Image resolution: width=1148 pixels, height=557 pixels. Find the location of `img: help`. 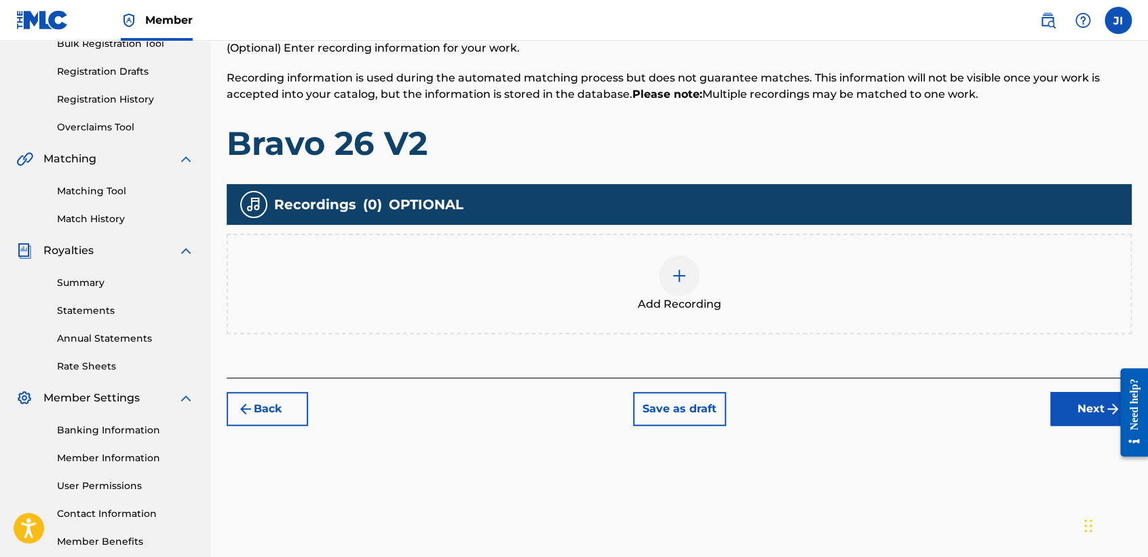

img: help is located at coordinates (1083, 20).